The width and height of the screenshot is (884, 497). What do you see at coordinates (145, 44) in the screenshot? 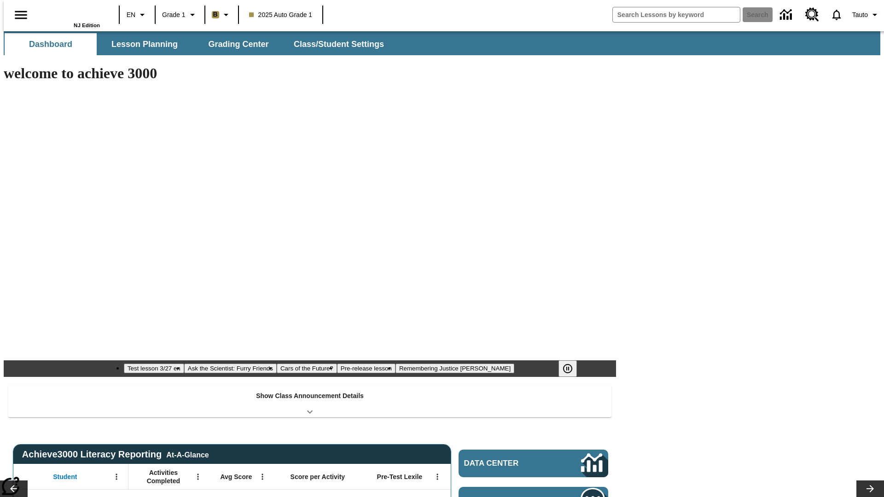
I see `button: Lesson Planning` at bounding box center [145, 44].